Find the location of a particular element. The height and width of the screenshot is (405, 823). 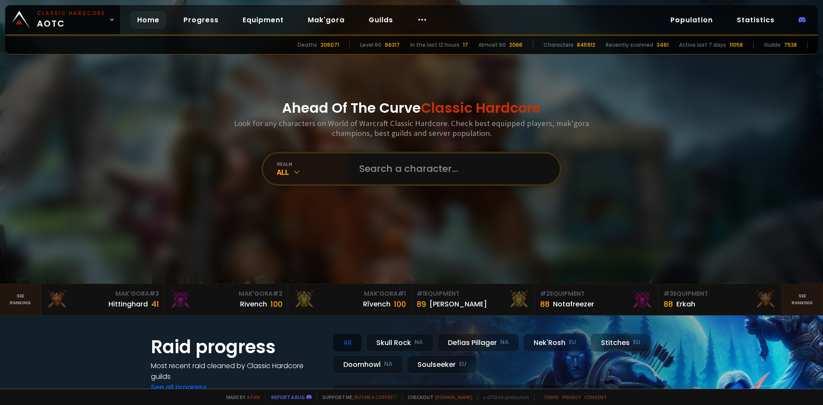

div: realm is located at coordinates (313, 164).